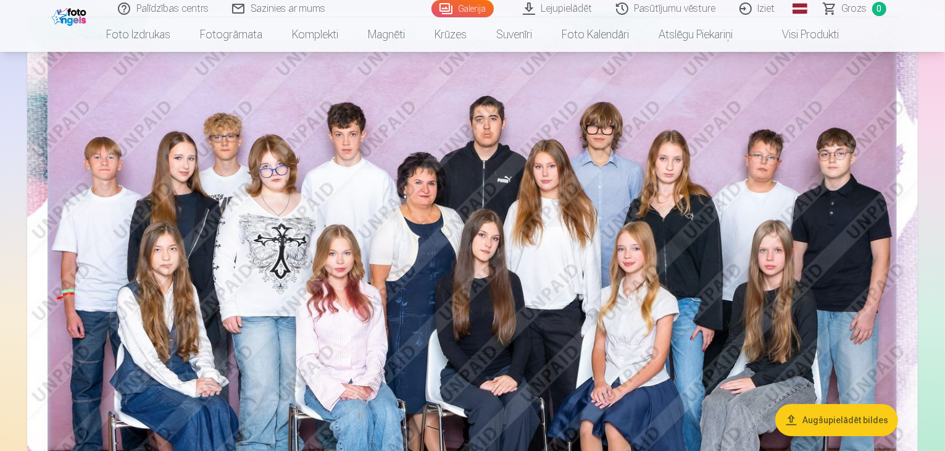 Image resolution: width=945 pixels, height=451 pixels. Describe the element at coordinates (595, 35) in the screenshot. I see `a: Foto kalendāri` at that location.